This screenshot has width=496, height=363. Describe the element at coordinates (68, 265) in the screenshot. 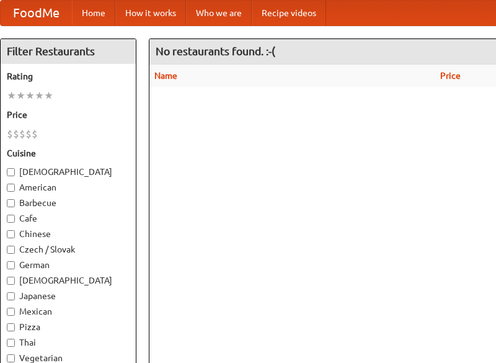

I see `label: German` at that location.